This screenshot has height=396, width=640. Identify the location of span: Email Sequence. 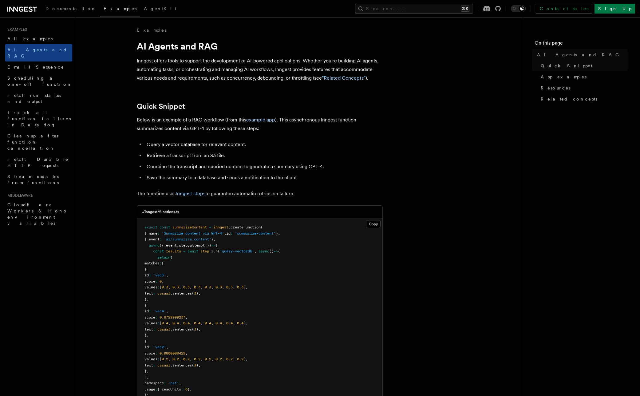
(36, 67).